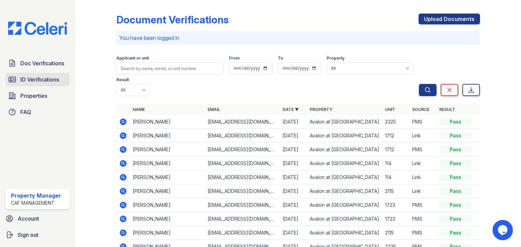 This screenshot has width=521, height=247. Describe the element at coordinates (37, 235) in the screenshot. I see `a: Sign out` at that location.